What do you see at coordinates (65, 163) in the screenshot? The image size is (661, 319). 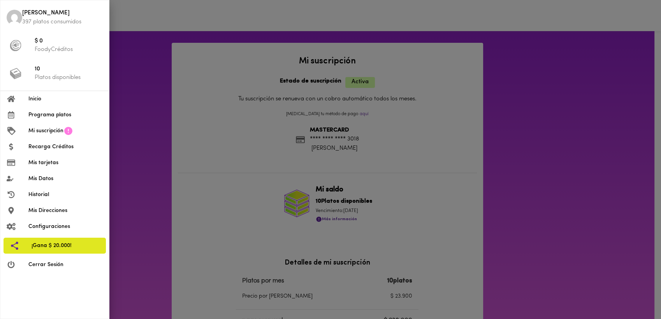 I see `span: Mis tarjetas` at bounding box center [65, 163].